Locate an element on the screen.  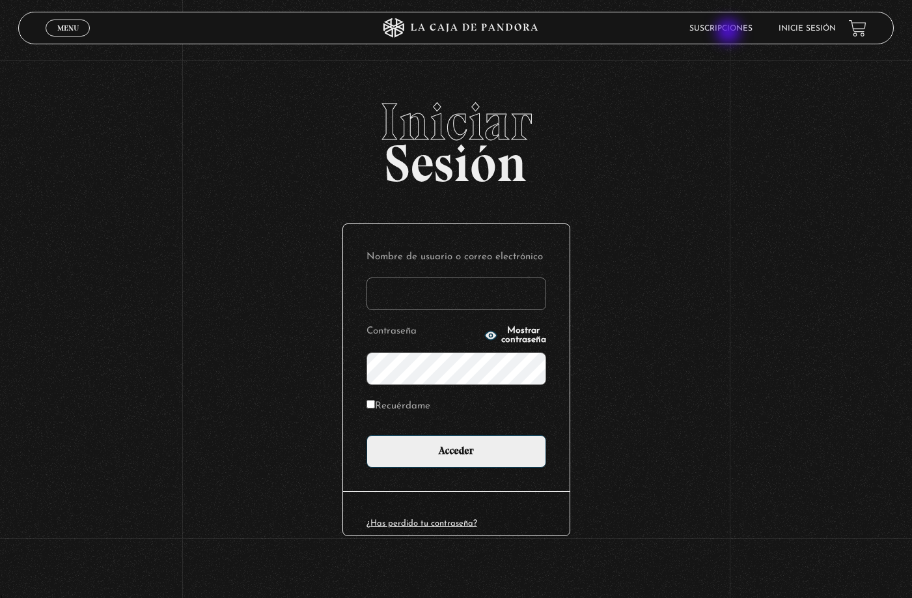
span: Cerrar is located at coordinates (68, 40).